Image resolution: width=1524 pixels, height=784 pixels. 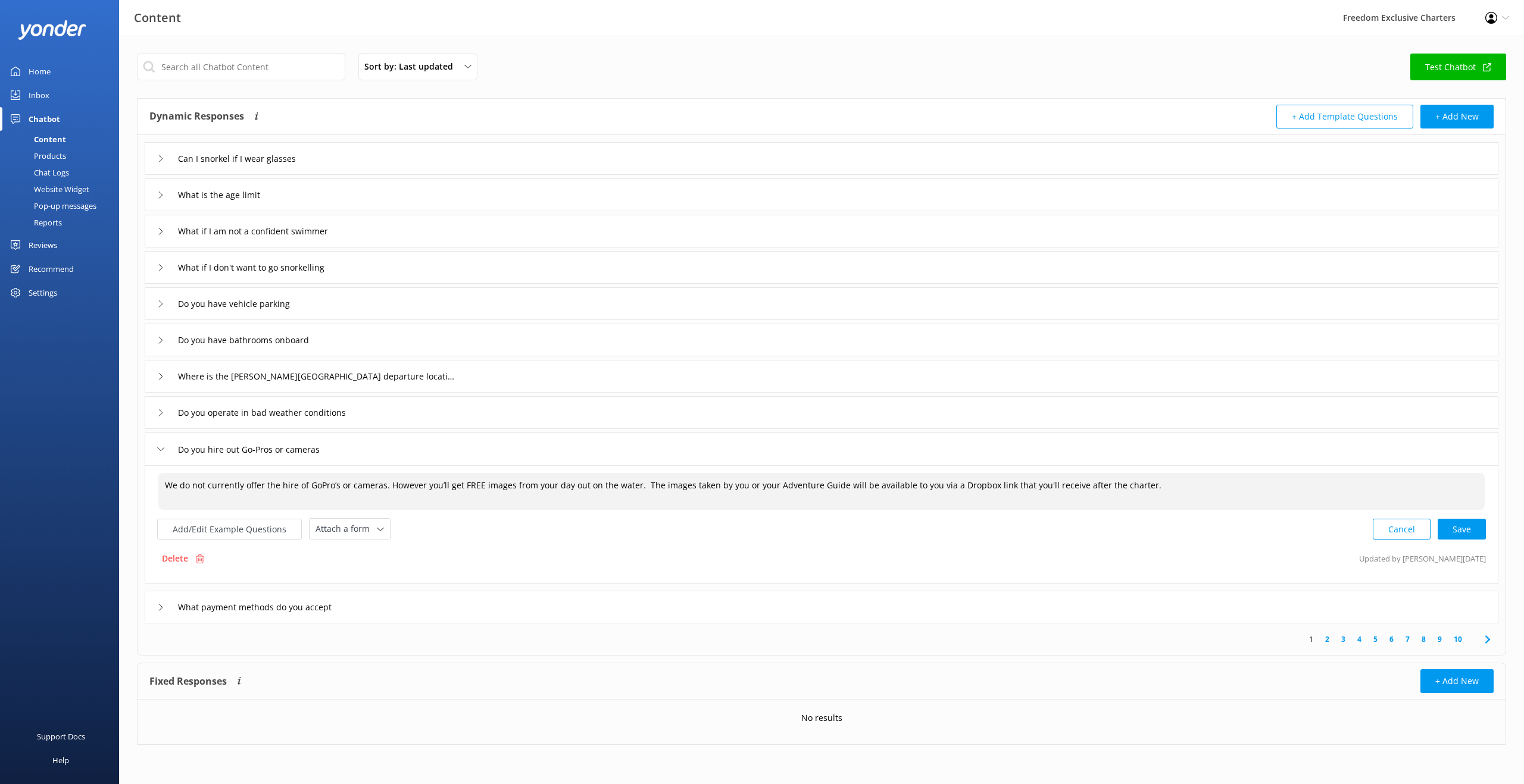 I want to click on div: Support Docs, so click(x=60, y=736).